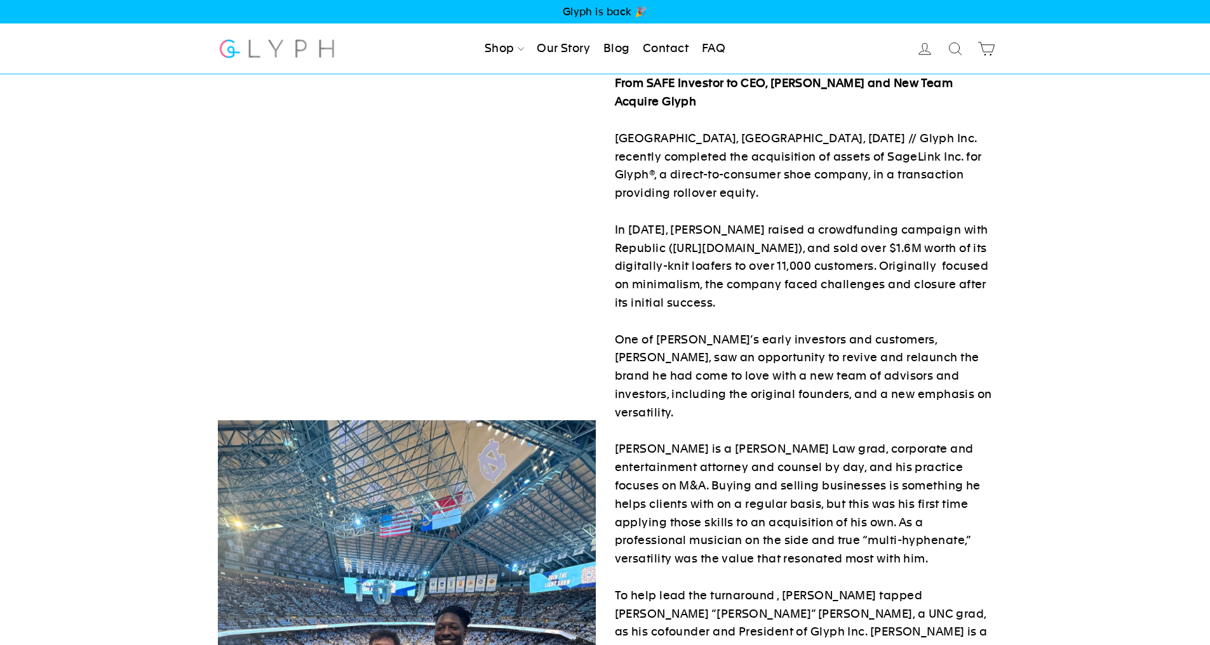  Describe the element at coordinates (563, 49) in the screenshot. I see `a: Our Story` at that location.